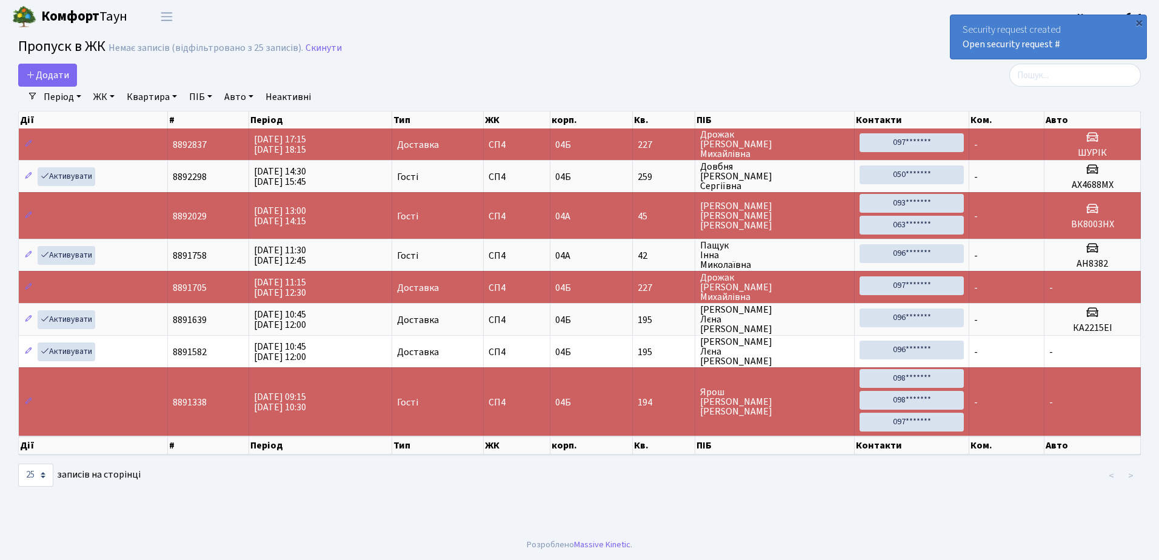  I want to click on span: 8892837, so click(190, 145).